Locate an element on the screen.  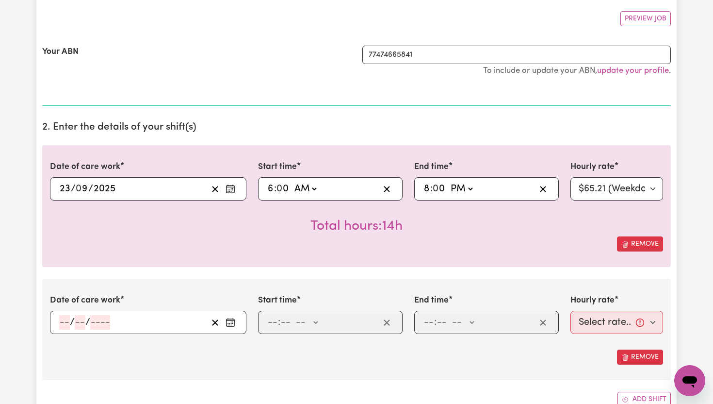
small: To include or update your ABN, . is located at coordinates (577, 70).